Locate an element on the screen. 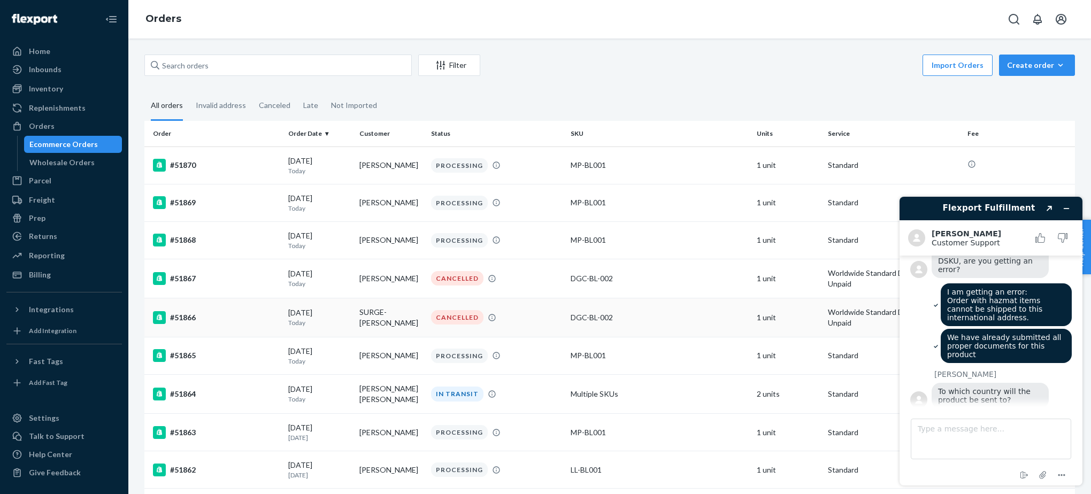 The image size is (1091, 494). div: Give Feedback is located at coordinates (55, 473).